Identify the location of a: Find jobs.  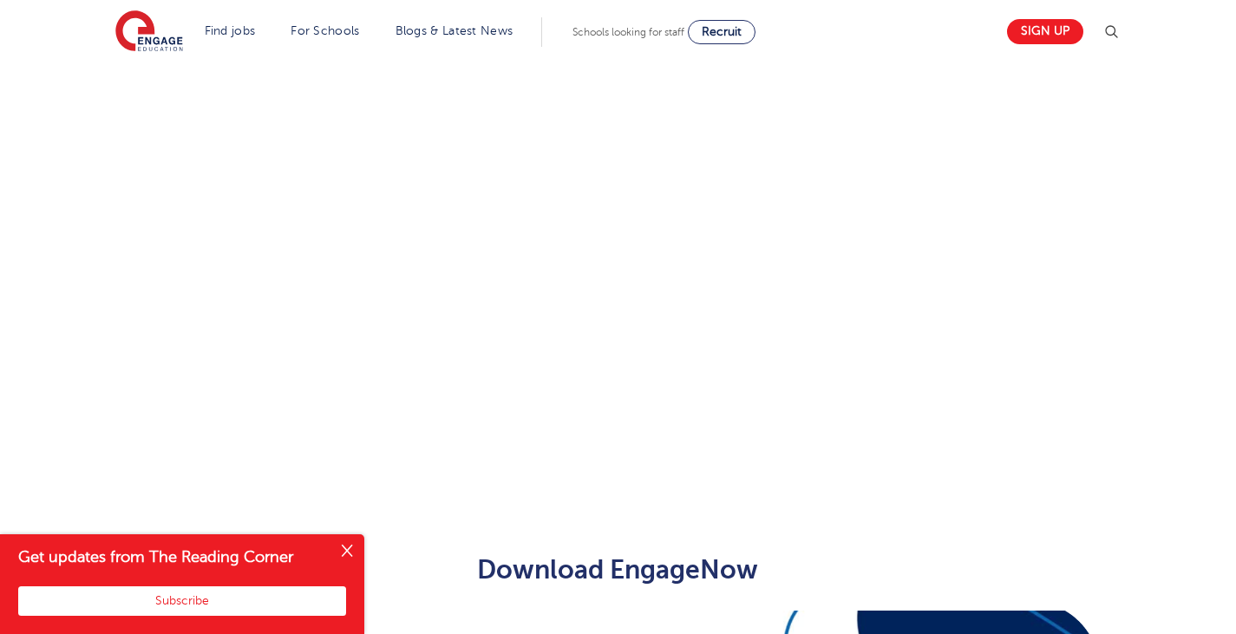
(230, 30).